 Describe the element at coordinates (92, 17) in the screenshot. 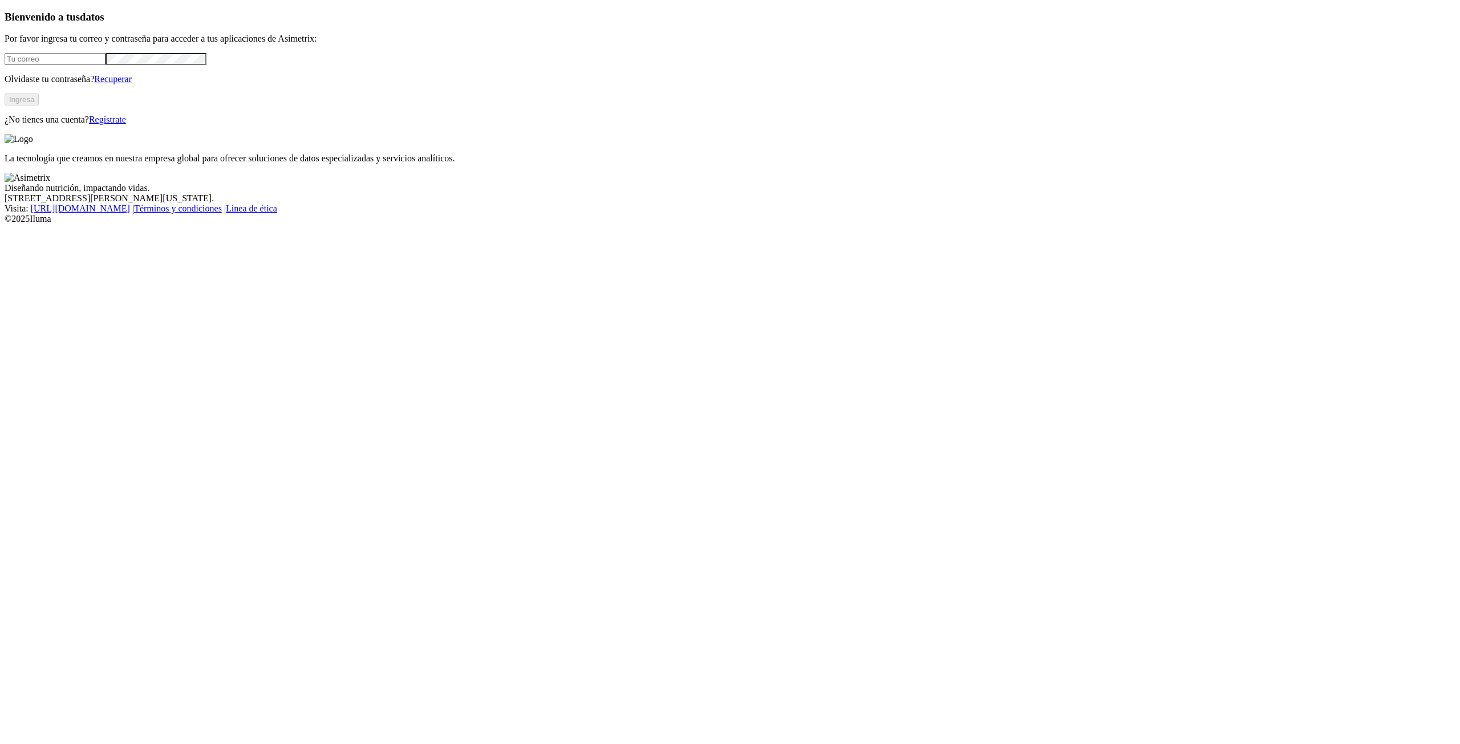

I see `span: datos` at that location.